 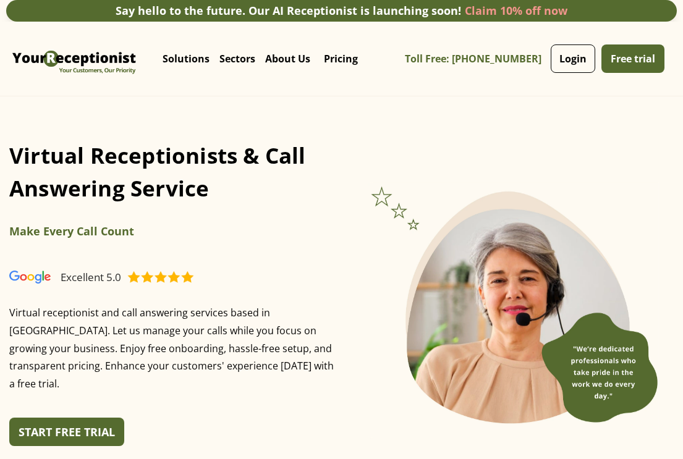 What do you see at coordinates (516, 11) in the screenshot?
I see `a: Claim 10% off now` at bounding box center [516, 11].